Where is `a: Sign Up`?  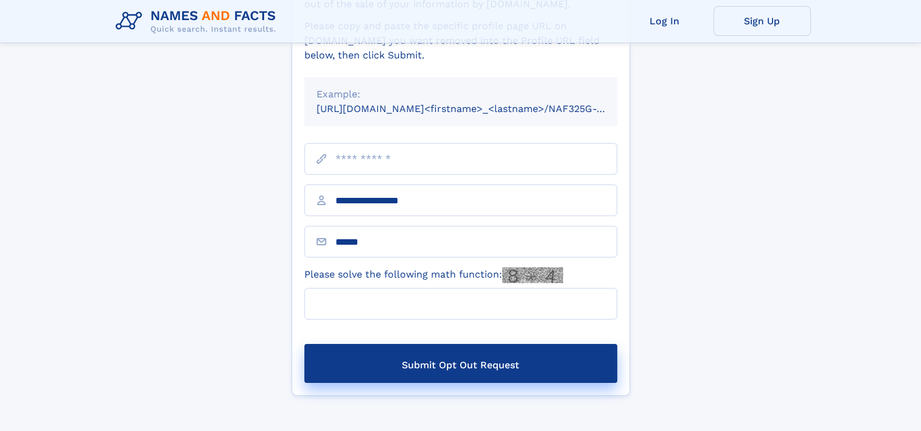 a: Sign Up is located at coordinates (762, 21).